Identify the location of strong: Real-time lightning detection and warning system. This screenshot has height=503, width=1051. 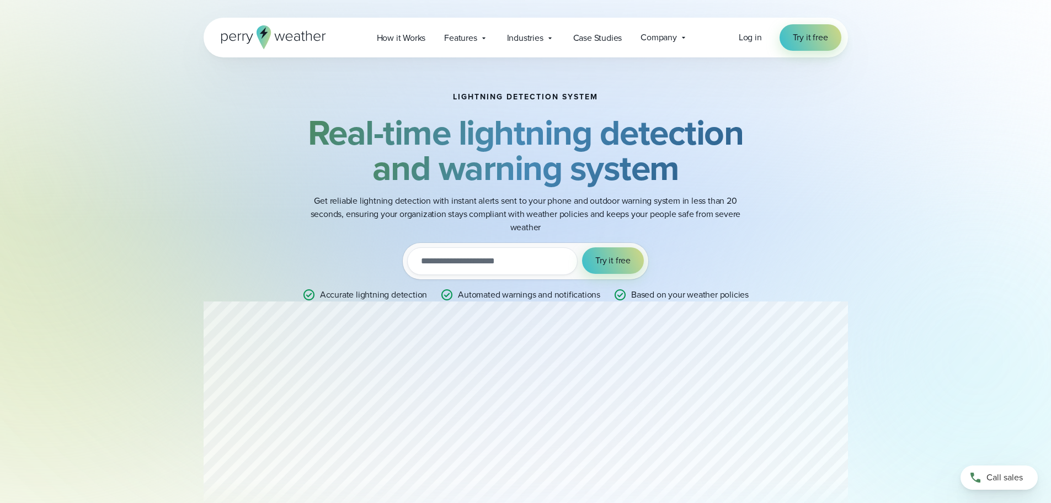
(526, 150).